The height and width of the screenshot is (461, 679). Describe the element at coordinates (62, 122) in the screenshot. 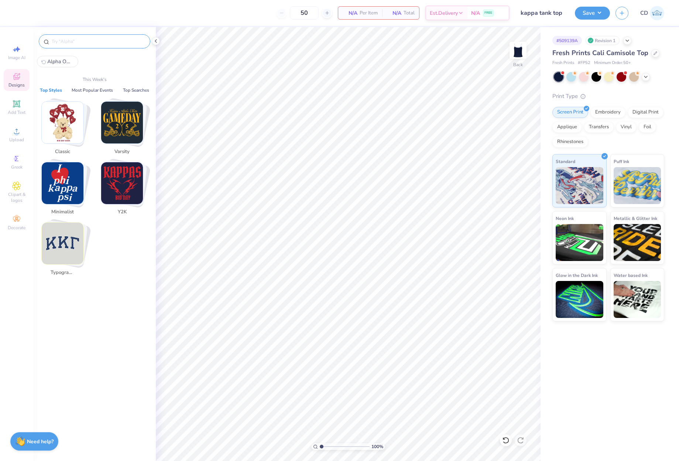

I see `img: Classic` at that location.